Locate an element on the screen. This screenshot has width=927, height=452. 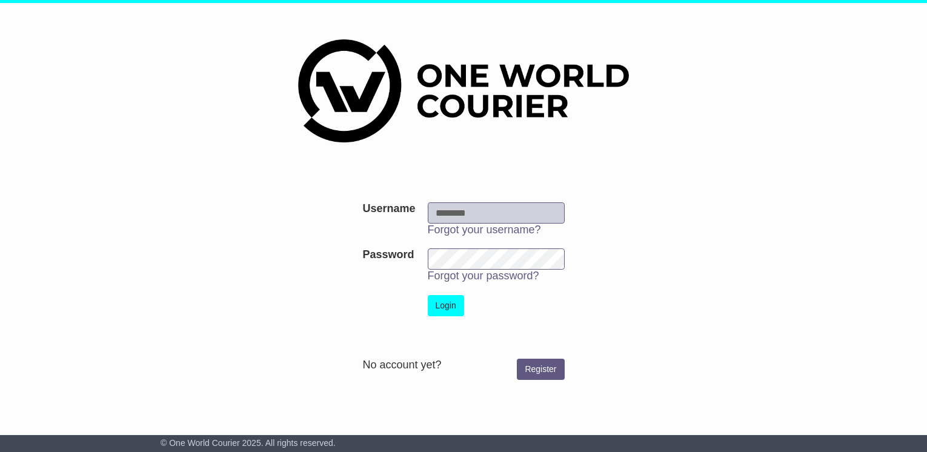
label: Username is located at coordinates (388, 209).